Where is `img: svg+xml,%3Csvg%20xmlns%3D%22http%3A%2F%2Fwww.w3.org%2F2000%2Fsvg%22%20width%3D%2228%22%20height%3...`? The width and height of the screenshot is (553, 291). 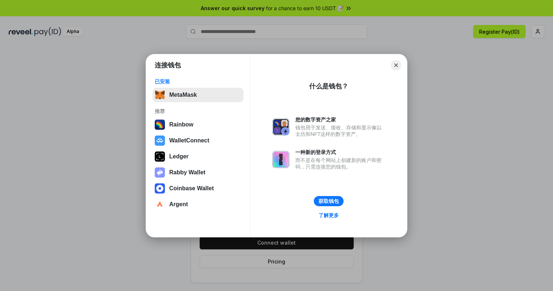 img: svg+xml,%3Csvg%20xmlns%3D%22http%3A%2F%2Fwww.w3.org%2F2000%2Fsvg%22%20width%3D%2228%22%20height%3... is located at coordinates (160, 157).